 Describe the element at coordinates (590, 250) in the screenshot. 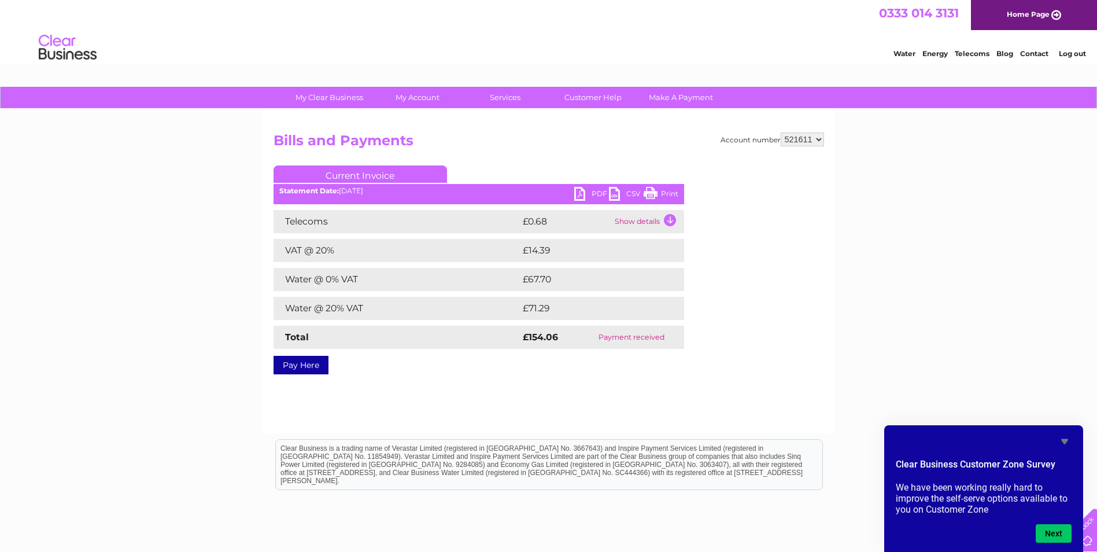

I see `td: £14.39` at that location.